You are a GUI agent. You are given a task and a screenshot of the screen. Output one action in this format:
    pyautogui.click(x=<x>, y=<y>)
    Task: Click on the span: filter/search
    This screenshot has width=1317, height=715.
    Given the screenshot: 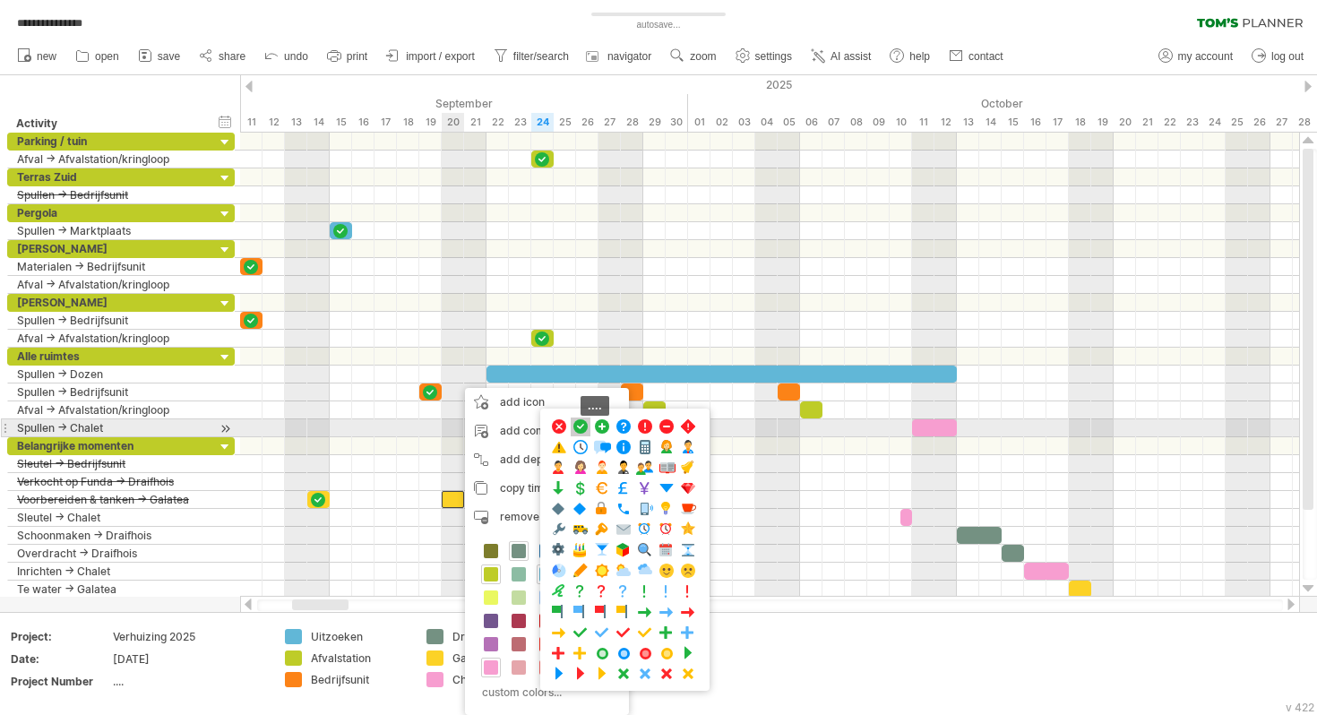 What is the action you would take?
    pyautogui.click(x=541, y=56)
    